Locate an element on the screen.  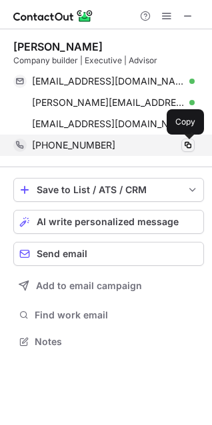
div: Save to List / ATS / CRM is located at coordinates (109, 190).